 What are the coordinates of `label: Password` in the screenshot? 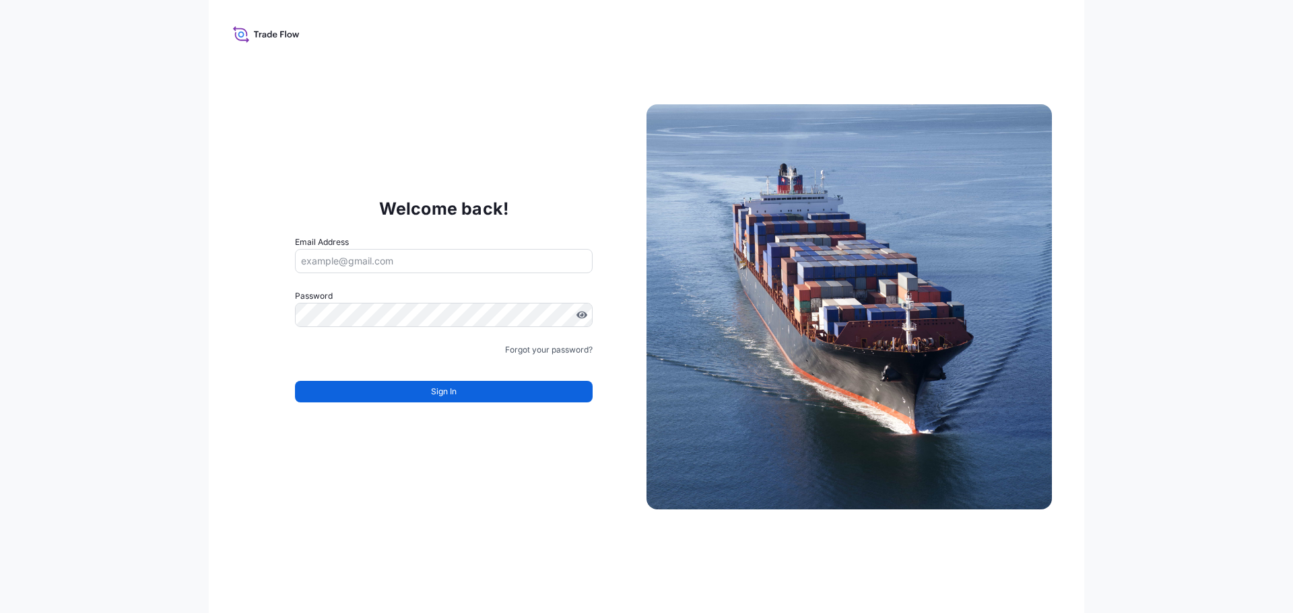 It's located at (444, 296).